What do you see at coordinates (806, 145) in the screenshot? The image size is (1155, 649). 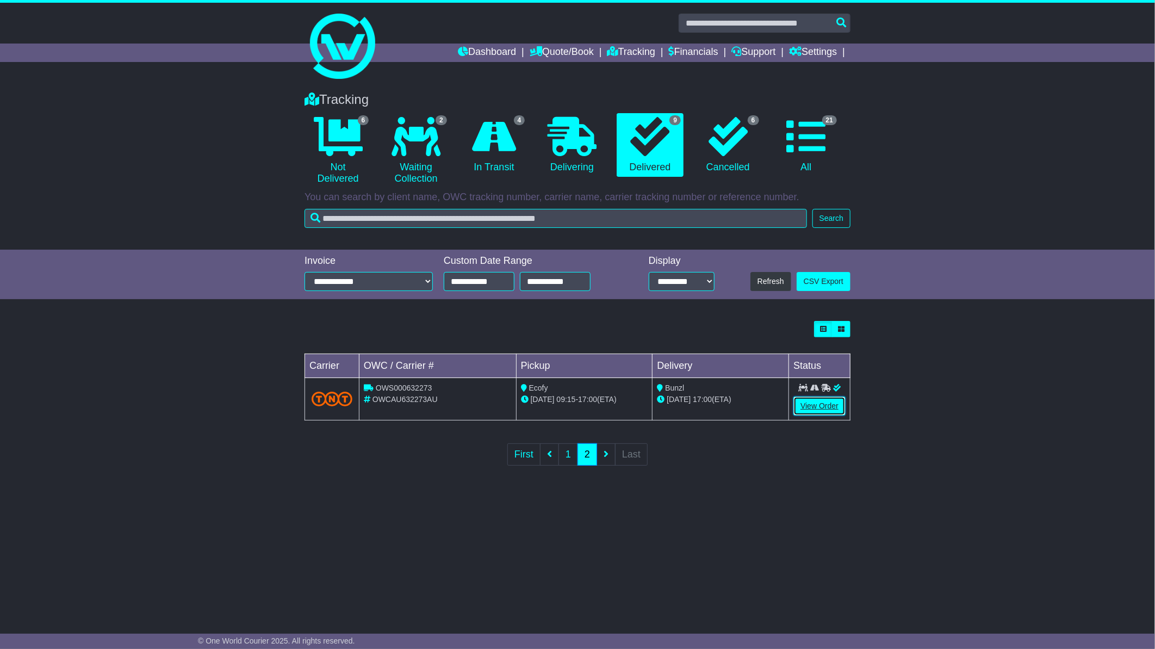 I see `a: 21 All` at bounding box center [806, 145].